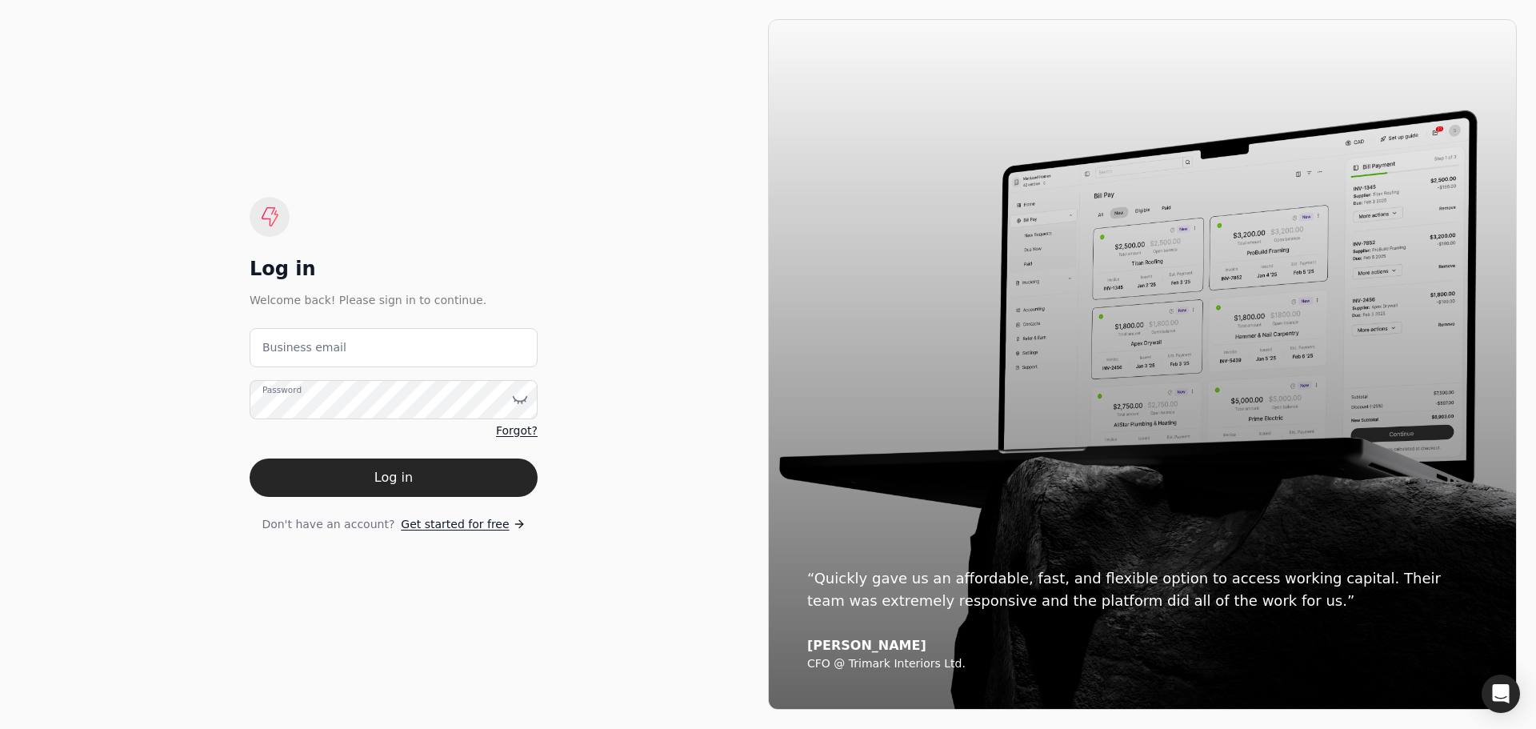  I want to click on div: Open Intercom Messenger, so click(1501, 694).